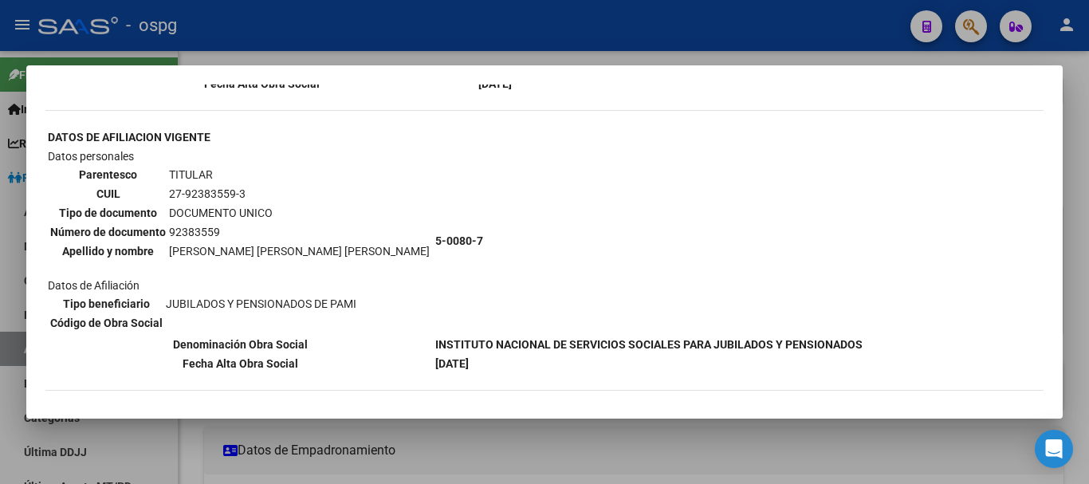 The width and height of the screenshot is (1089, 484). What do you see at coordinates (240, 241) in the screenshot?
I see `td: Datos personales Datos de Afiliación` at bounding box center [240, 241].